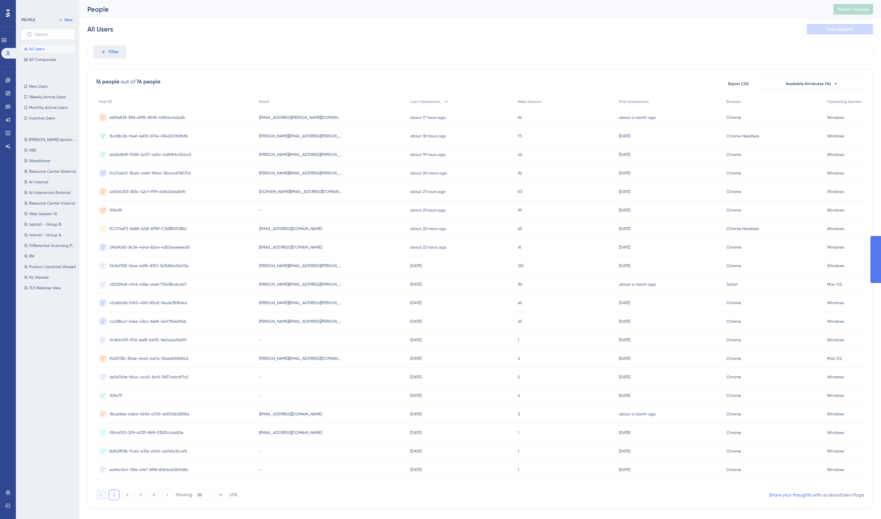  Describe the element at coordinates (141, 495) in the screenshot. I see `button: 3` at that location.